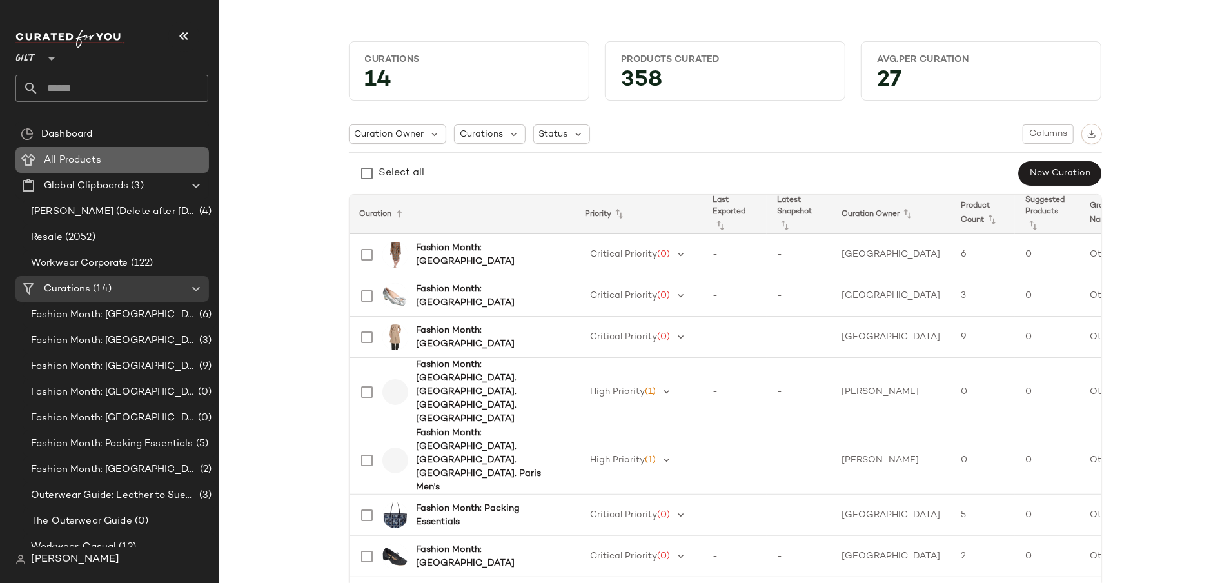 The height and width of the screenshot is (583, 1231). Describe the element at coordinates (46, 237) in the screenshot. I see `span: Resale` at that location.